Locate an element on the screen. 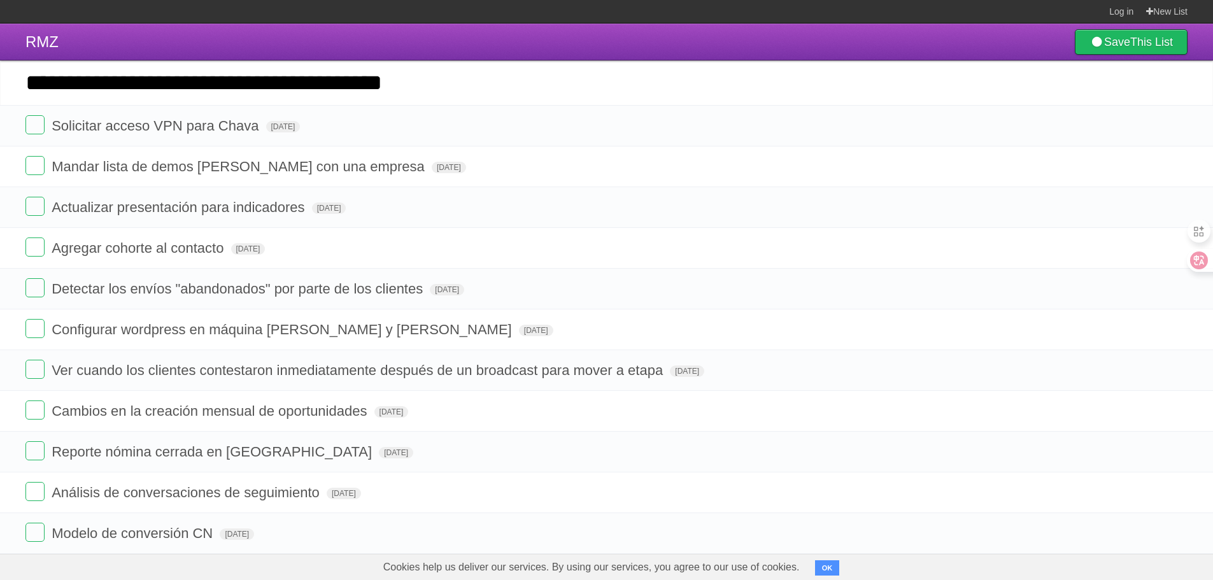  span: Actualizar presentación para indicadores is located at coordinates (180, 207).